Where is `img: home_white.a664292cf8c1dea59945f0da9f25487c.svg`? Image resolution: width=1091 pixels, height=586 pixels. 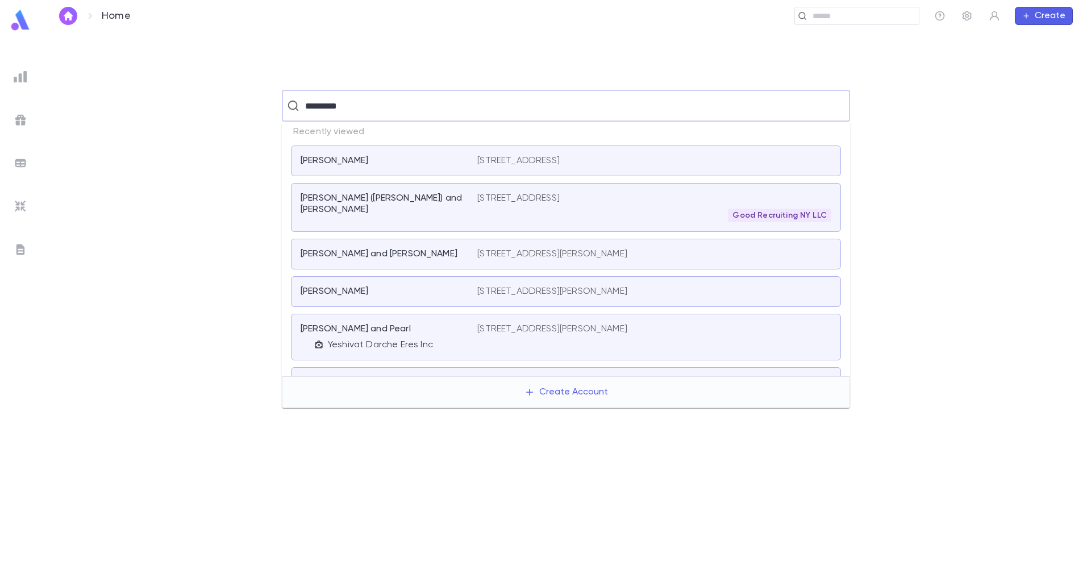
img: home_white.a664292cf8c1dea59945f0da9f25487c.svg is located at coordinates (68, 16).